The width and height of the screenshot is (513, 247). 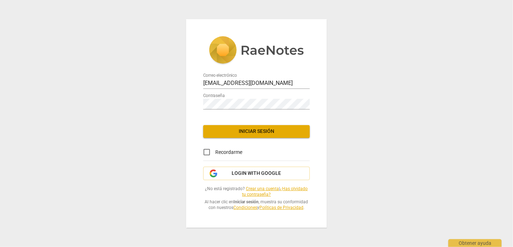 I want to click on label: Contraseña, so click(x=214, y=96).